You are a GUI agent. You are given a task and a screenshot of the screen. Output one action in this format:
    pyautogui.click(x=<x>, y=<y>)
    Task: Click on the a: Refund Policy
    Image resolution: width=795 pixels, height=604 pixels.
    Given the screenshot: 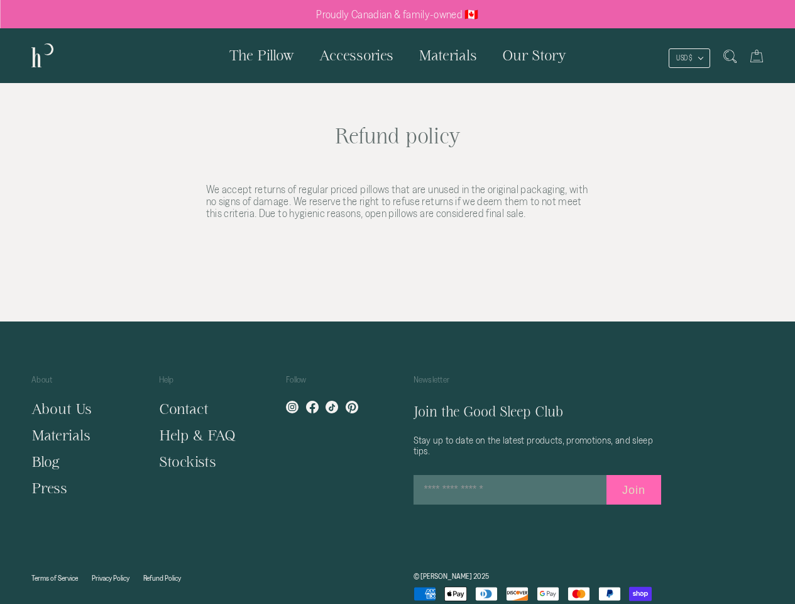 What is the action you would take?
    pyautogui.click(x=162, y=577)
    